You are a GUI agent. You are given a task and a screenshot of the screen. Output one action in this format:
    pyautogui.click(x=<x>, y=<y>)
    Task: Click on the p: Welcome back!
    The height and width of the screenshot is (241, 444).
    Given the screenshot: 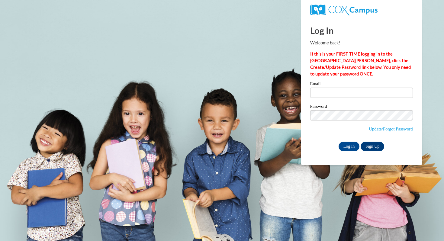 What is the action you would take?
    pyautogui.click(x=362, y=43)
    